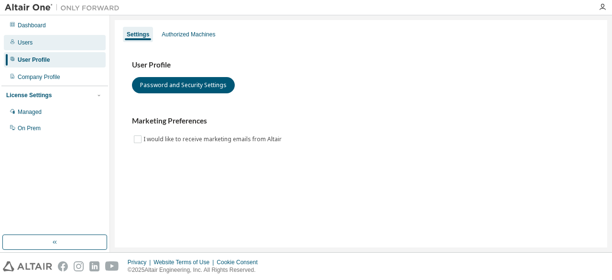  Describe the element at coordinates (27, 266) in the screenshot. I see `img: altair_logo.svg` at that location.